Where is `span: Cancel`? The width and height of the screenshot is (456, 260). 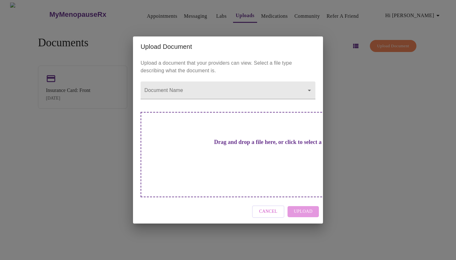
span: Cancel is located at coordinates (268, 211).